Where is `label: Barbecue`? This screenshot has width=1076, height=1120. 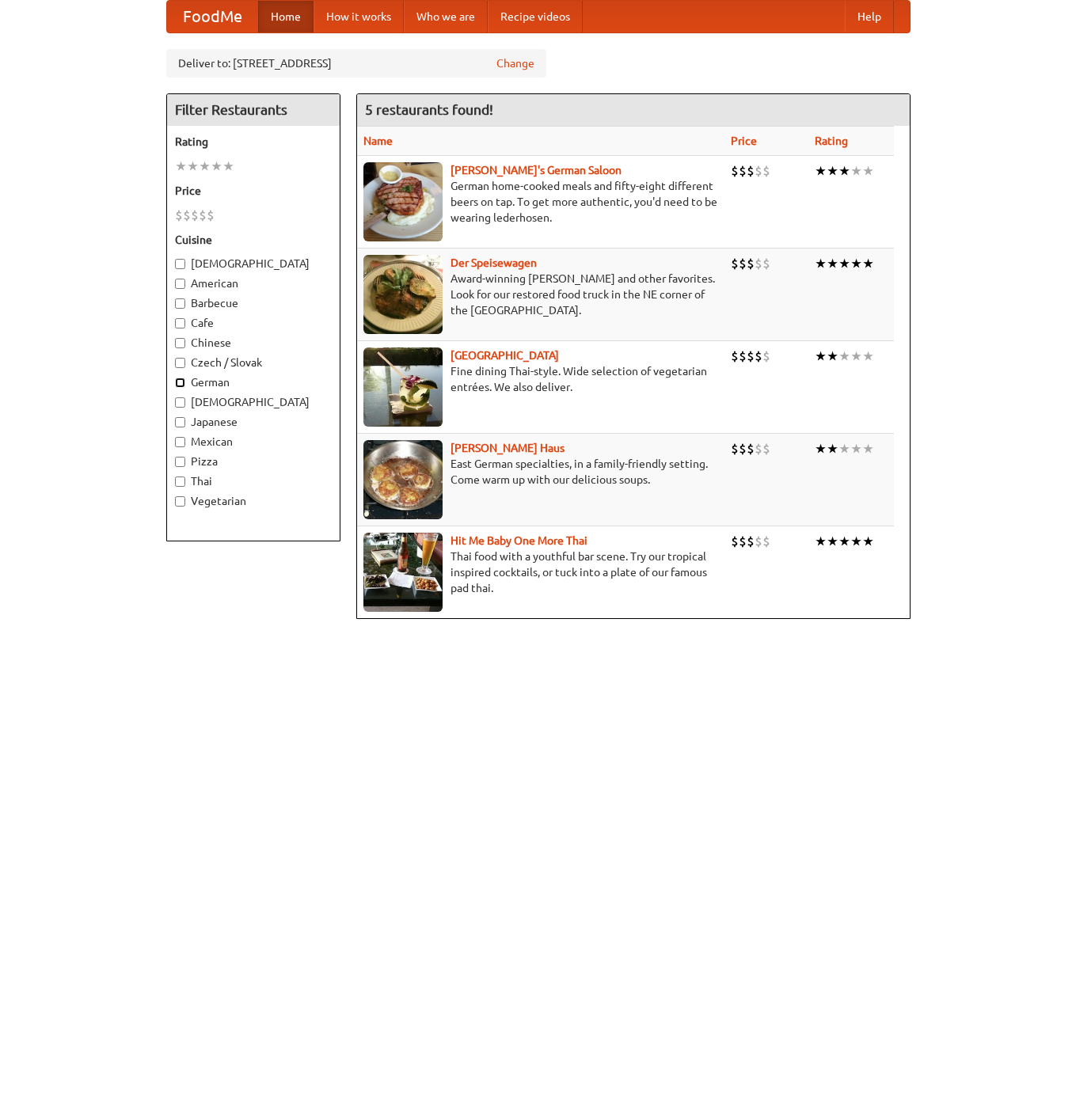
label: Barbecue is located at coordinates (254, 304).